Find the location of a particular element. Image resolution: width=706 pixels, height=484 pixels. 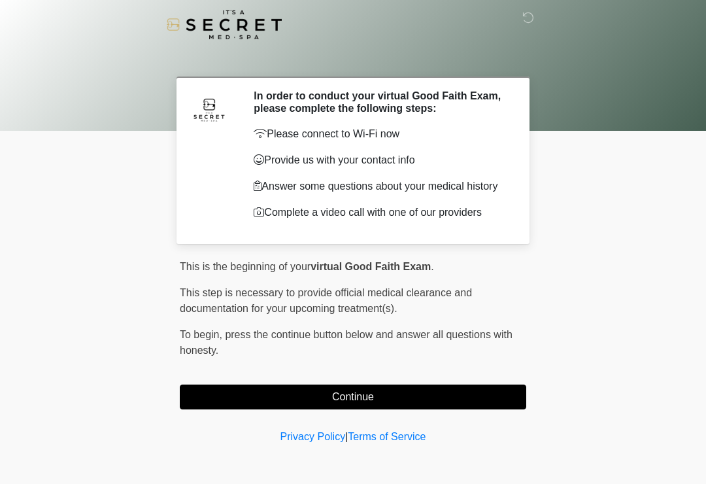

p: Please connect to Wi-Fi now is located at coordinates (380, 134).